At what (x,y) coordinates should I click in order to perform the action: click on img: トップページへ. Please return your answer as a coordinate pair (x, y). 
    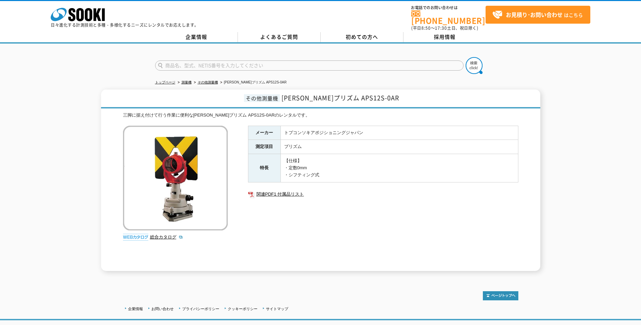
    Looking at the image, I should click on (501, 296).